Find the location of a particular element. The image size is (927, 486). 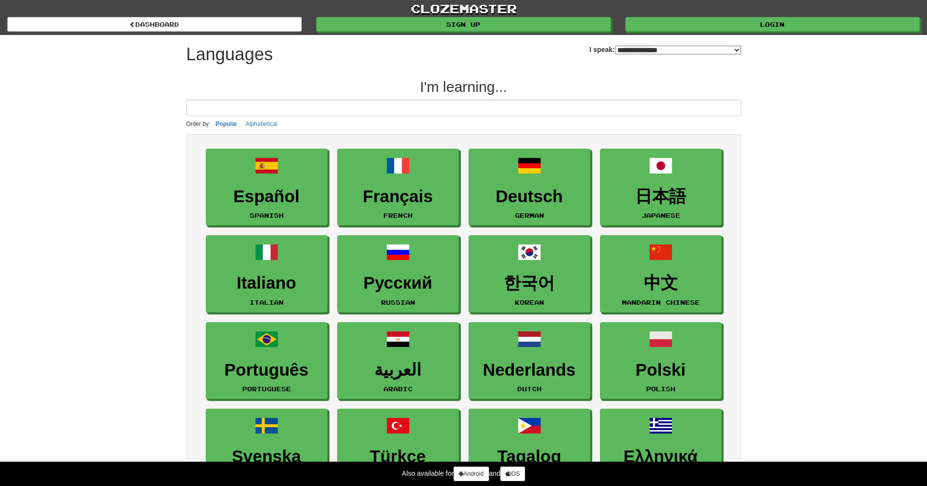

a: TürkçeTurkish is located at coordinates (398, 448).